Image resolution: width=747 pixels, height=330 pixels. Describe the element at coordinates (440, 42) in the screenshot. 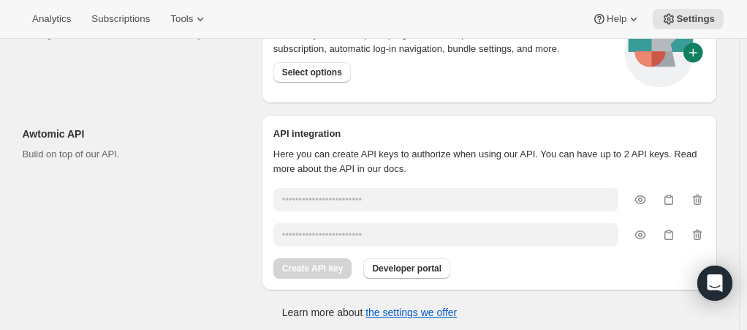

I see `p: Enhance your subscription program with unique features such as default to subscription, automatic...` at that location.